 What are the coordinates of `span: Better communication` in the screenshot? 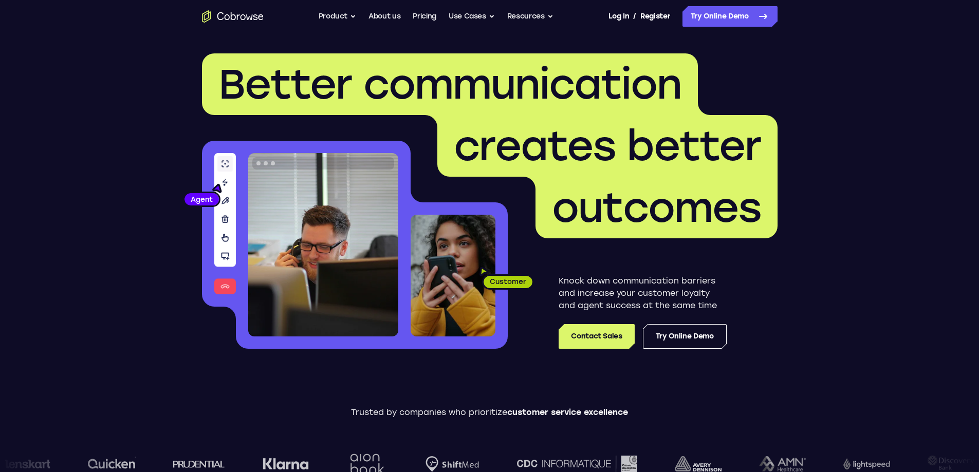 It's located at (450, 84).